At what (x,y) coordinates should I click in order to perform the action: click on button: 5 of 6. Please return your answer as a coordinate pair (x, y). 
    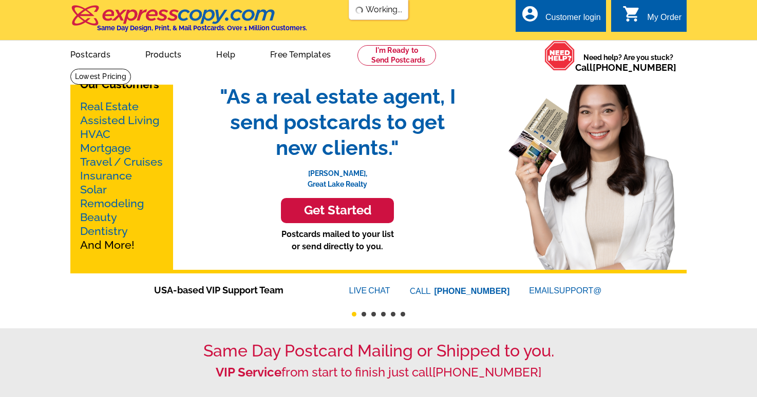
    Looking at the image, I should click on (393, 314).